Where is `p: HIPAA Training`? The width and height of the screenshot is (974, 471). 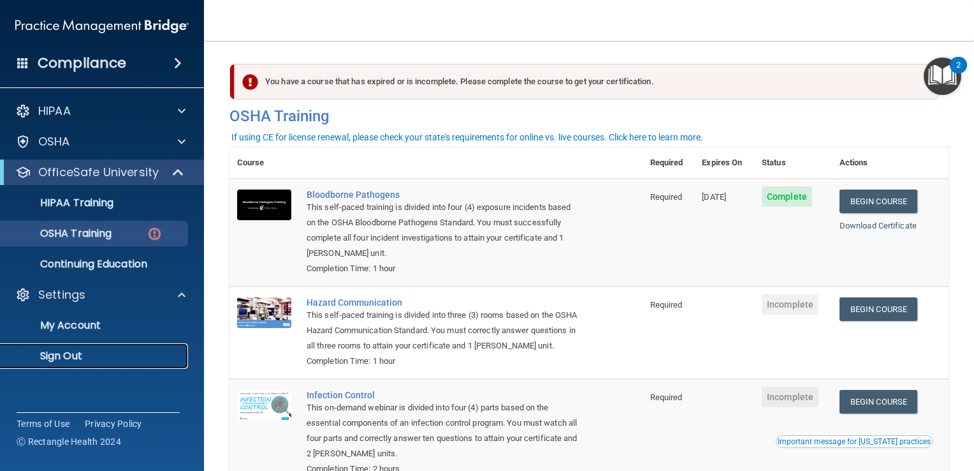 p: HIPAA Training is located at coordinates (61, 203).